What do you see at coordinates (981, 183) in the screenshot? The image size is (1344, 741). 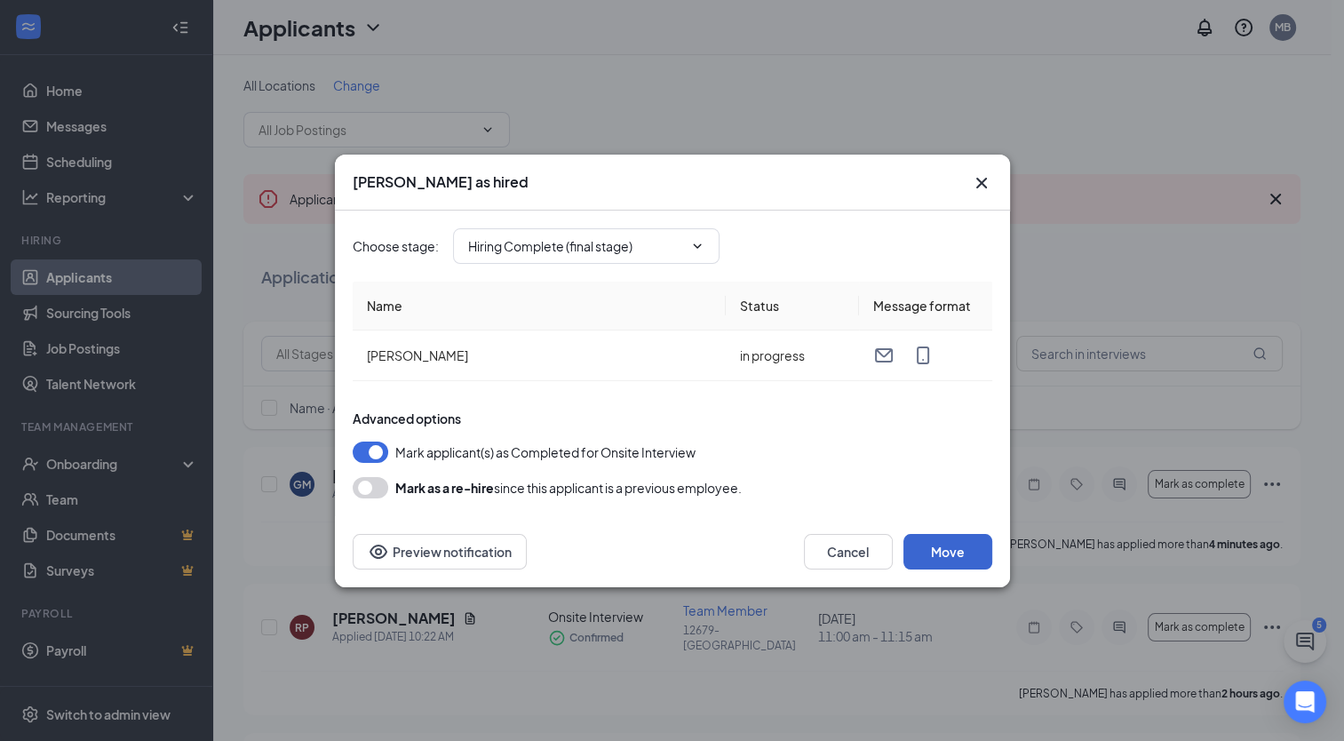 I see `svg: Cross` at bounding box center [981, 183].